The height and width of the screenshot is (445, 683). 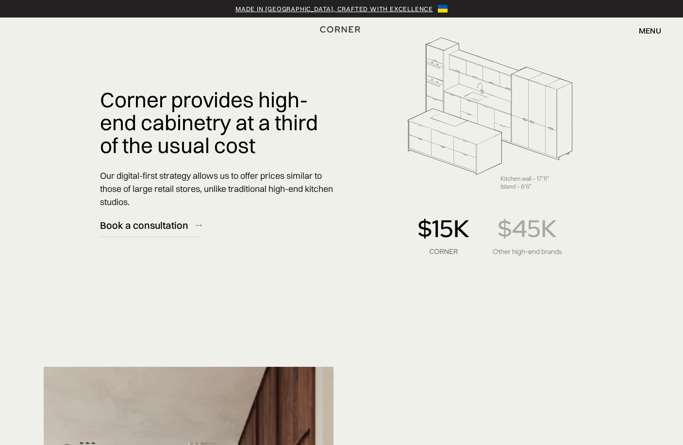 I want to click on a: home, so click(x=341, y=31).